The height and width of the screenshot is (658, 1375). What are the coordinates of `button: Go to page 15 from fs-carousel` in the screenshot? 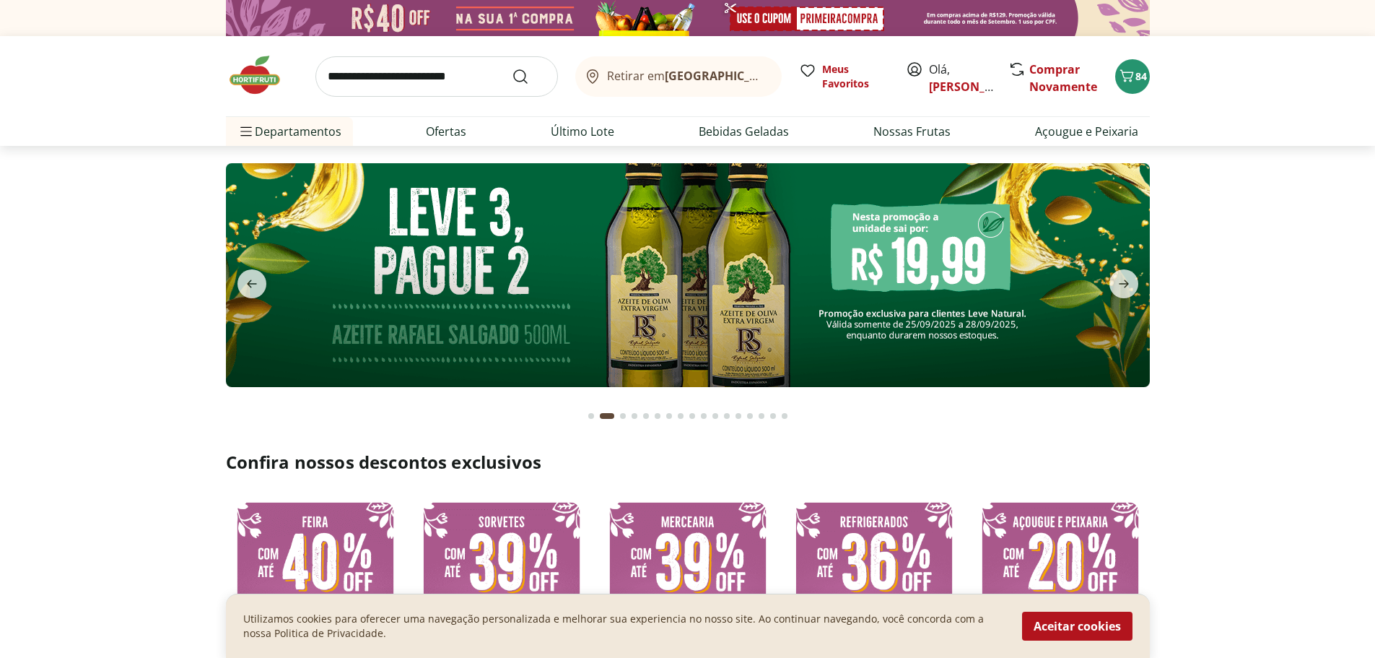 It's located at (762, 416).